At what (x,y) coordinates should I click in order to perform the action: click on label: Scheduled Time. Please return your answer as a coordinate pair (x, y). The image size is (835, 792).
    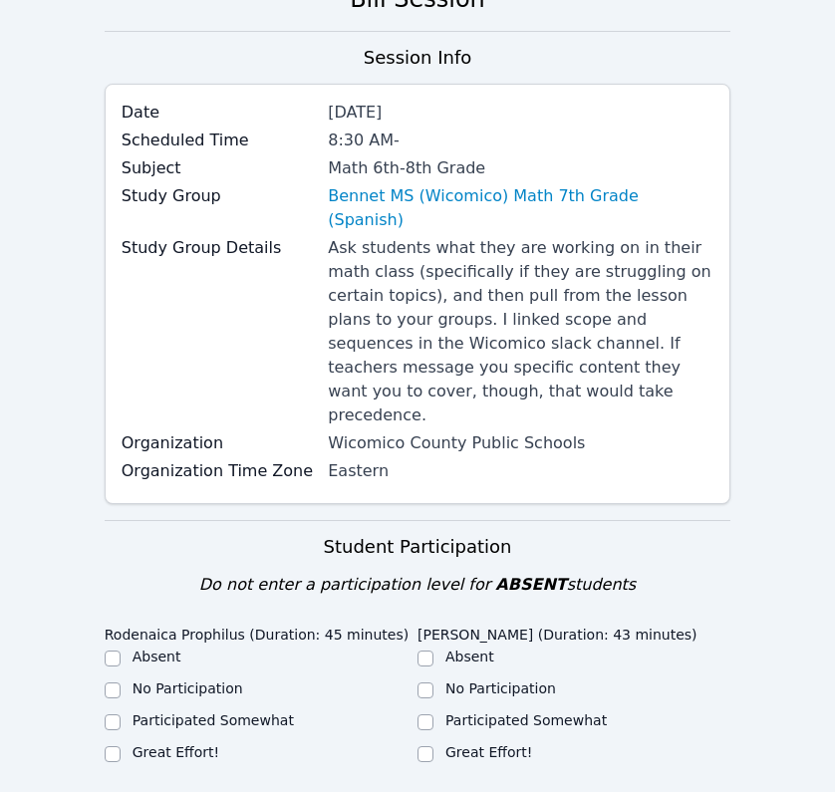
    Looking at the image, I should click on (219, 140).